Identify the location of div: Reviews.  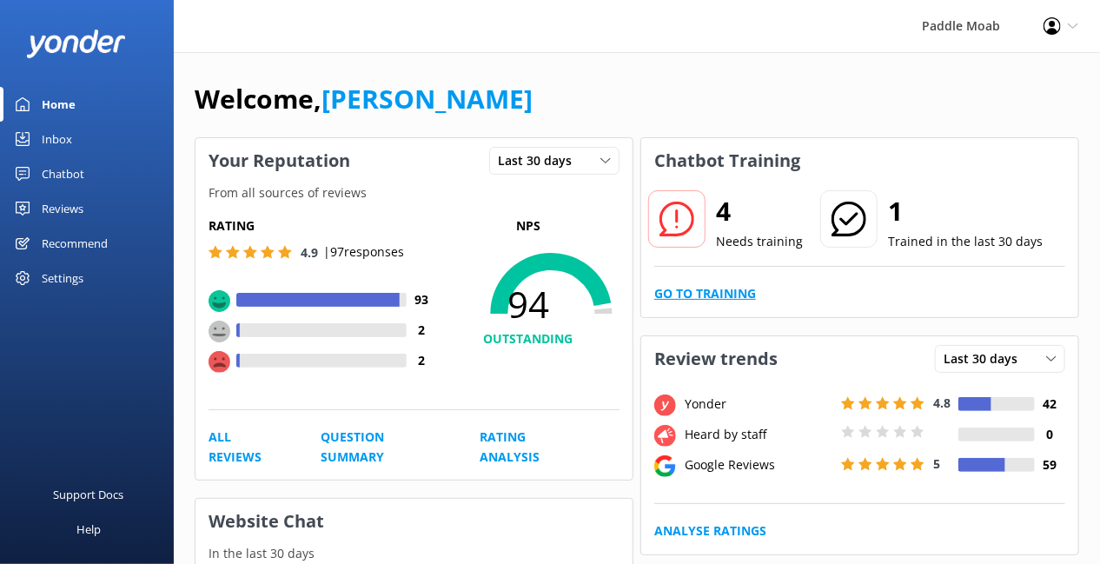
(63, 209).